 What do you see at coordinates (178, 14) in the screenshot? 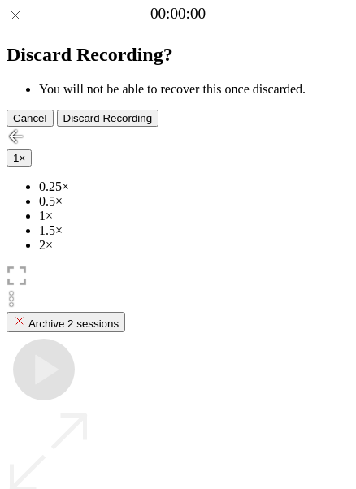
I see `a: 00:00:00` at bounding box center [178, 14].